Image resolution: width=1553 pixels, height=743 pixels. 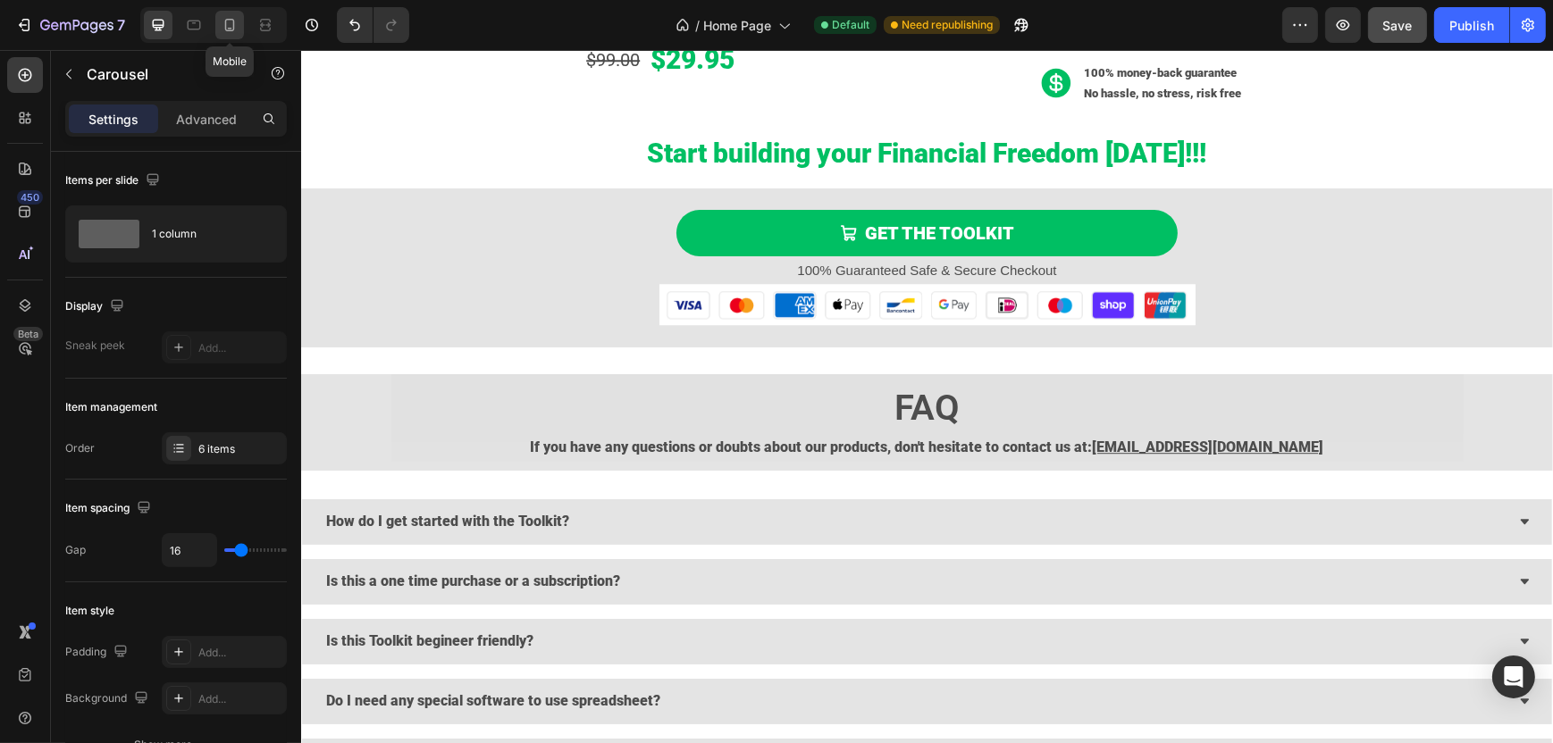 What do you see at coordinates (192, 650) in the screenshot?
I see `strong: Do I need any special software to use spreadsheet?` at bounding box center [192, 650].